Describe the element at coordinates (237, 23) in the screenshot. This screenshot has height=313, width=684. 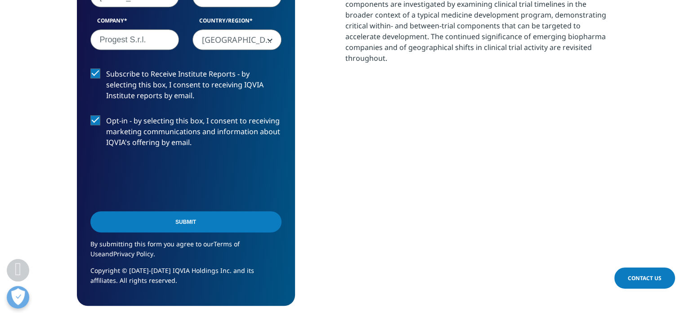
I see `label: Country/Region` at that location.